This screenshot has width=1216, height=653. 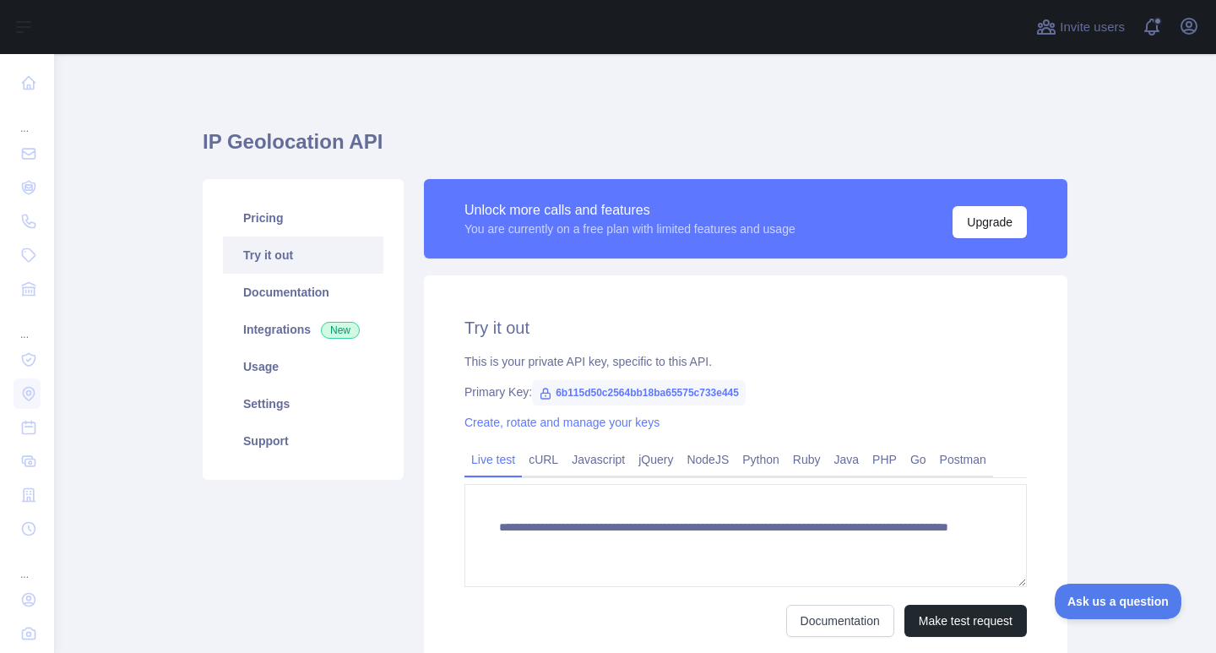 I want to click on a: Integrations New, so click(x=303, y=329).